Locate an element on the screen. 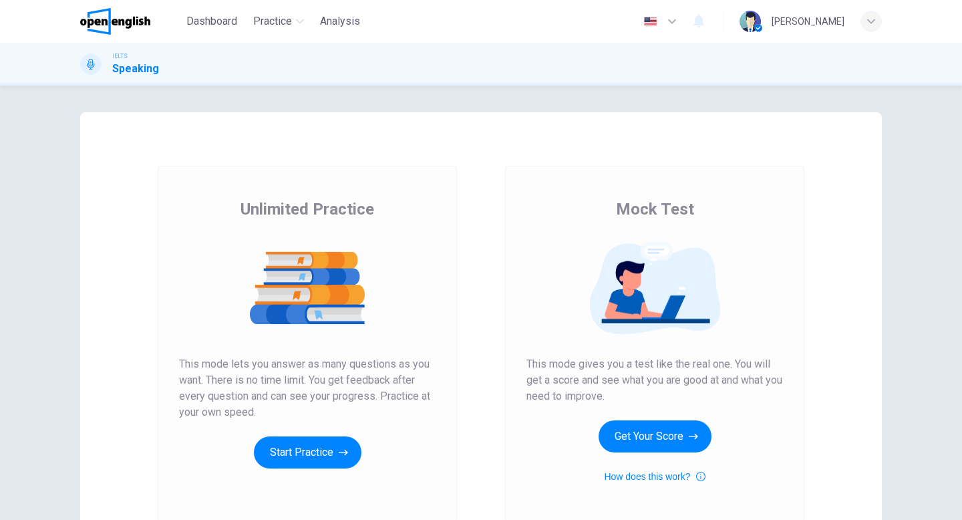  span: IELTS is located at coordinates (120, 56).